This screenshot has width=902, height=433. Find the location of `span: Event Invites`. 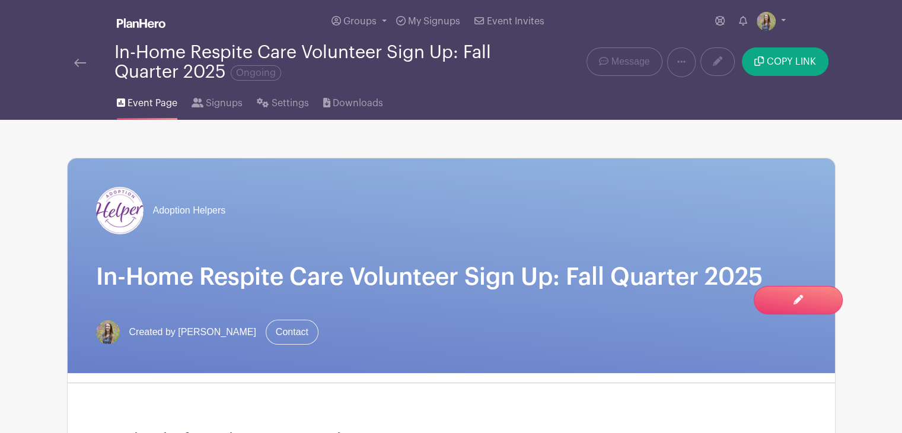

span: Event Invites is located at coordinates (515, 21).